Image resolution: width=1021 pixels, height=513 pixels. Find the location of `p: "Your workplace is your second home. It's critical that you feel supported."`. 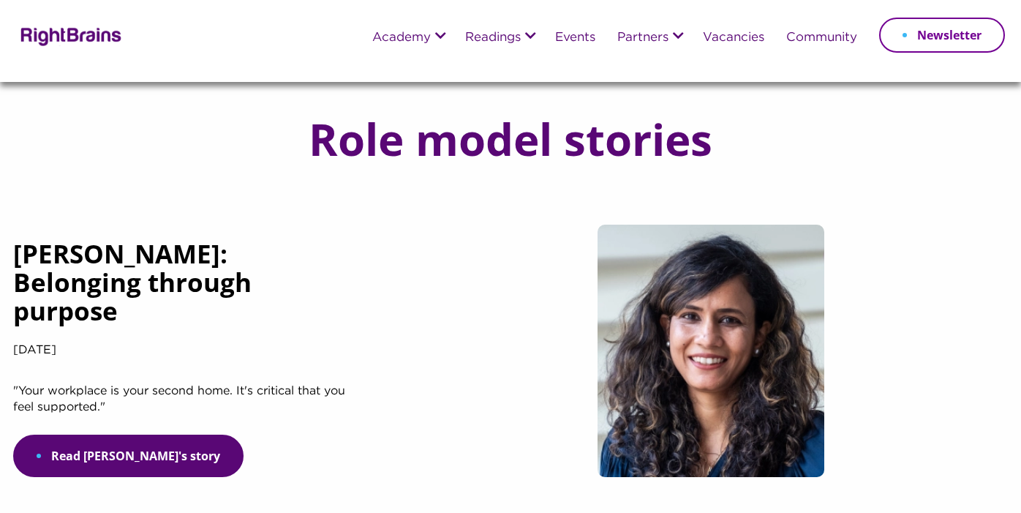

p: "Your workplace is your second home. It's critical that you feel supported." is located at coordinates (184, 409).